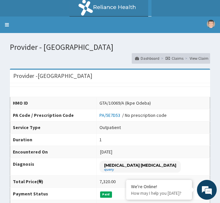  What do you see at coordinates (107, 181) in the screenshot?
I see `div: 7,320.00` at bounding box center [107, 181].